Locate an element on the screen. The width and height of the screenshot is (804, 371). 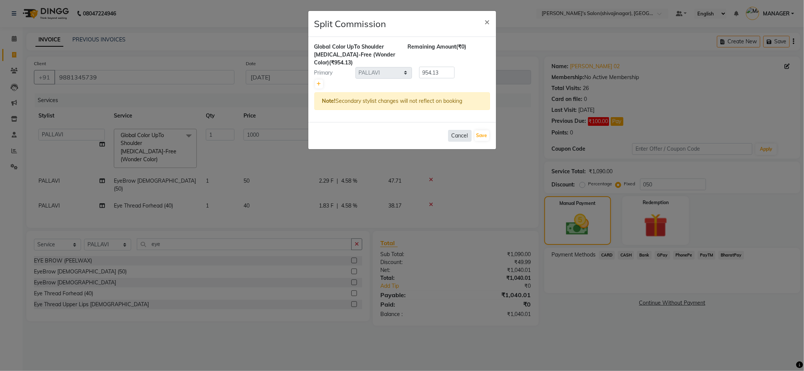
div: Primary is located at coordinates (332, 73).